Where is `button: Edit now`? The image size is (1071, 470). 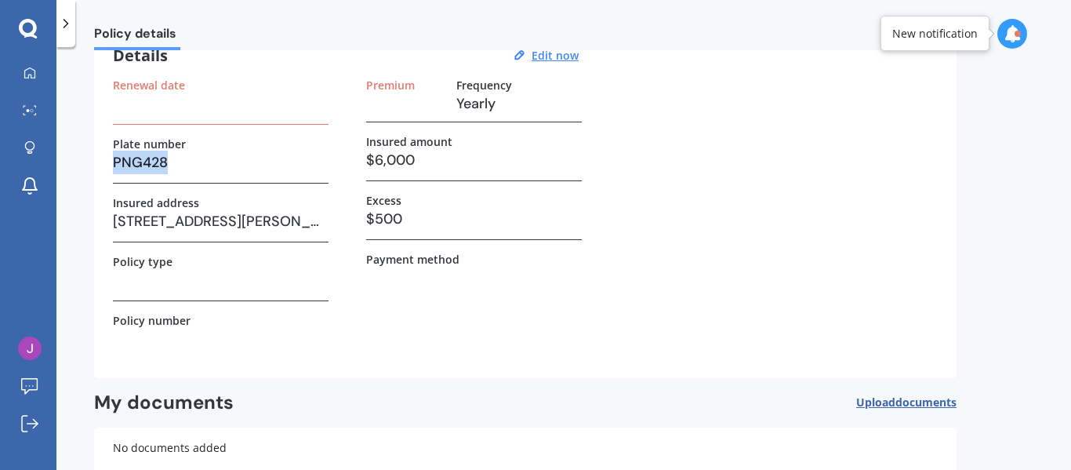
button: Edit now is located at coordinates (555, 56).